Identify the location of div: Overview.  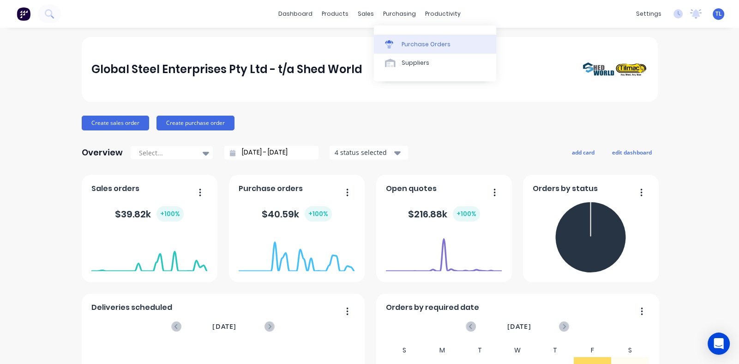
(102, 152).